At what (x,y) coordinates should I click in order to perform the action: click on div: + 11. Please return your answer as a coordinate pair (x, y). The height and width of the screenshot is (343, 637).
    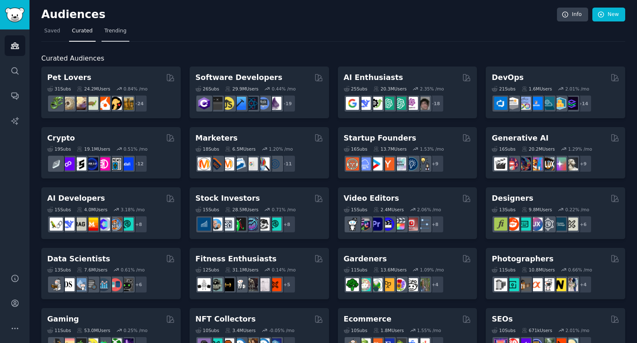
    Looking at the image, I should click on (287, 164).